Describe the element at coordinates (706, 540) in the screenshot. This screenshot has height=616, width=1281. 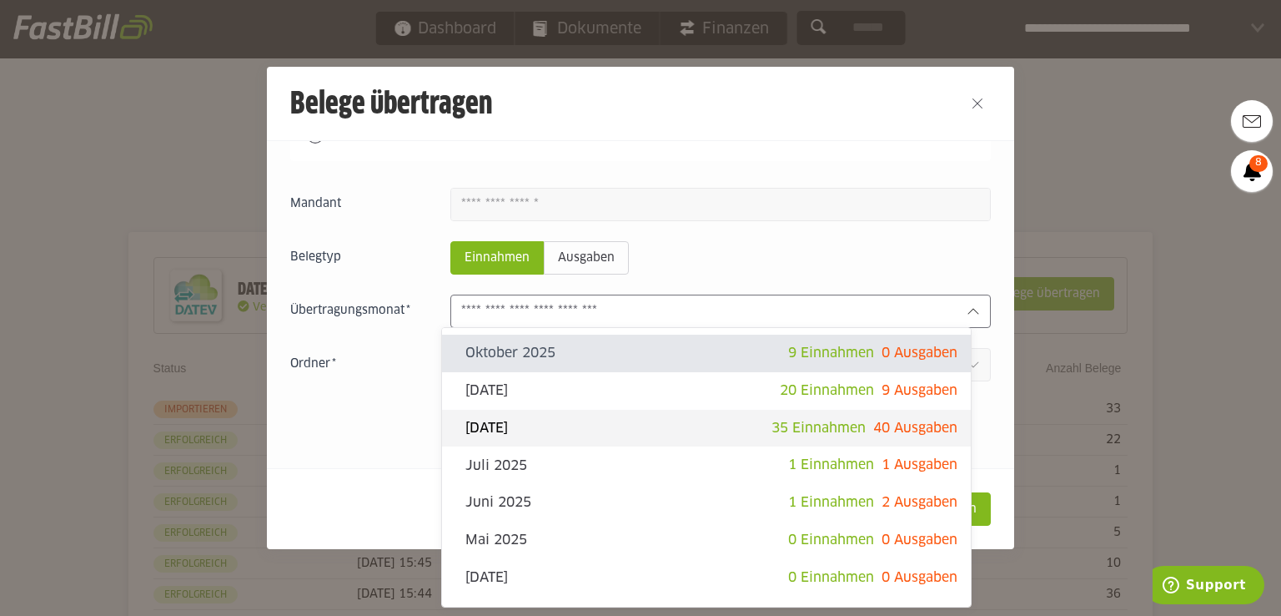
I see `sl-option: Mai 2025` at that location.